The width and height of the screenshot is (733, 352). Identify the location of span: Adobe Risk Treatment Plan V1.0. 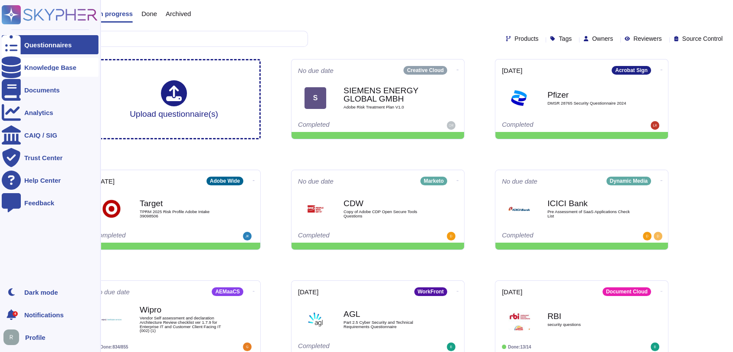
(387, 107).